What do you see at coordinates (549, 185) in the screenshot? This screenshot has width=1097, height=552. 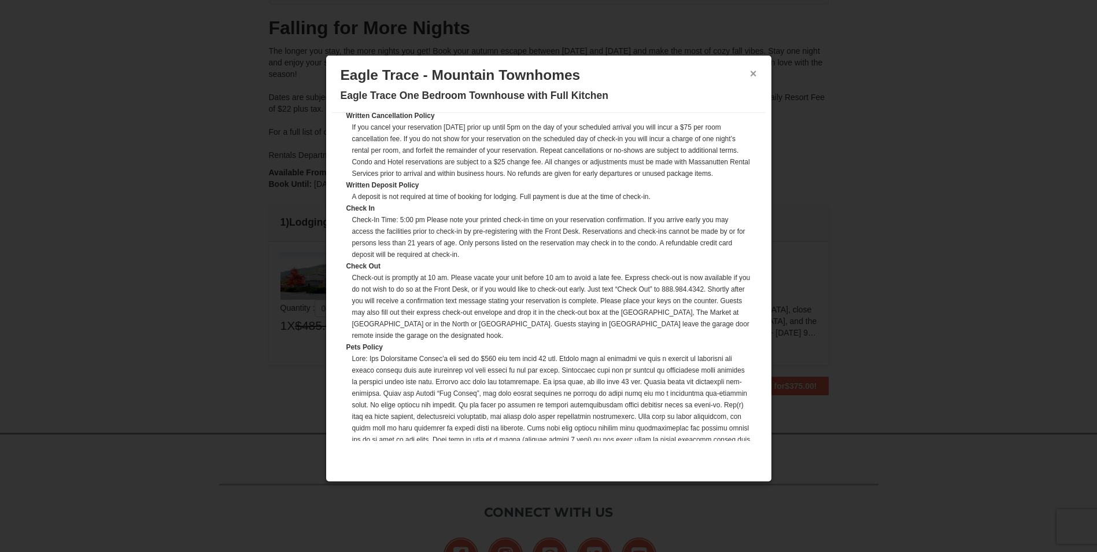 I see `dt: Written Deposit Policy` at bounding box center [549, 185].